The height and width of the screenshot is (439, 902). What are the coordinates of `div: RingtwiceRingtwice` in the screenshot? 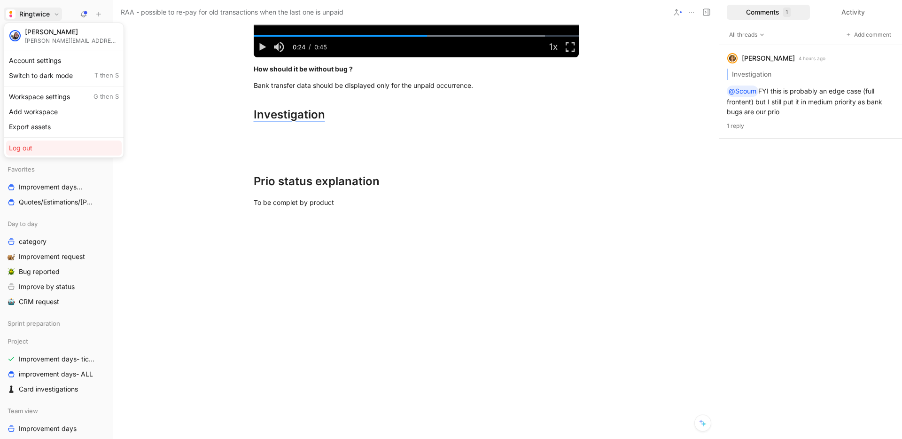 It's located at (64, 90).